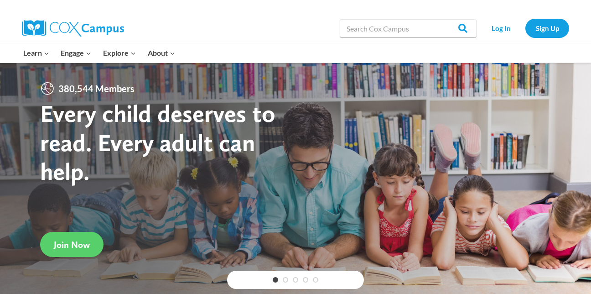 The width and height of the screenshot is (591, 294). I want to click on strong: Every child deserves to read. Every adult can help., so click(158, 142).